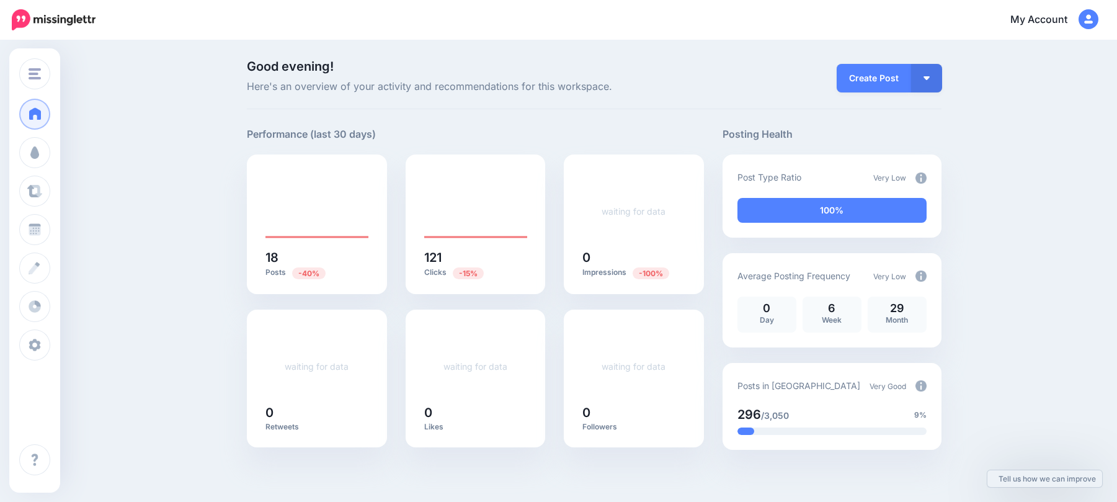 The height and width of the screenshot is (502, 1117). Describe the element at coordinates (476, 257) in the screenshot. I see `h5: 121` at that location.